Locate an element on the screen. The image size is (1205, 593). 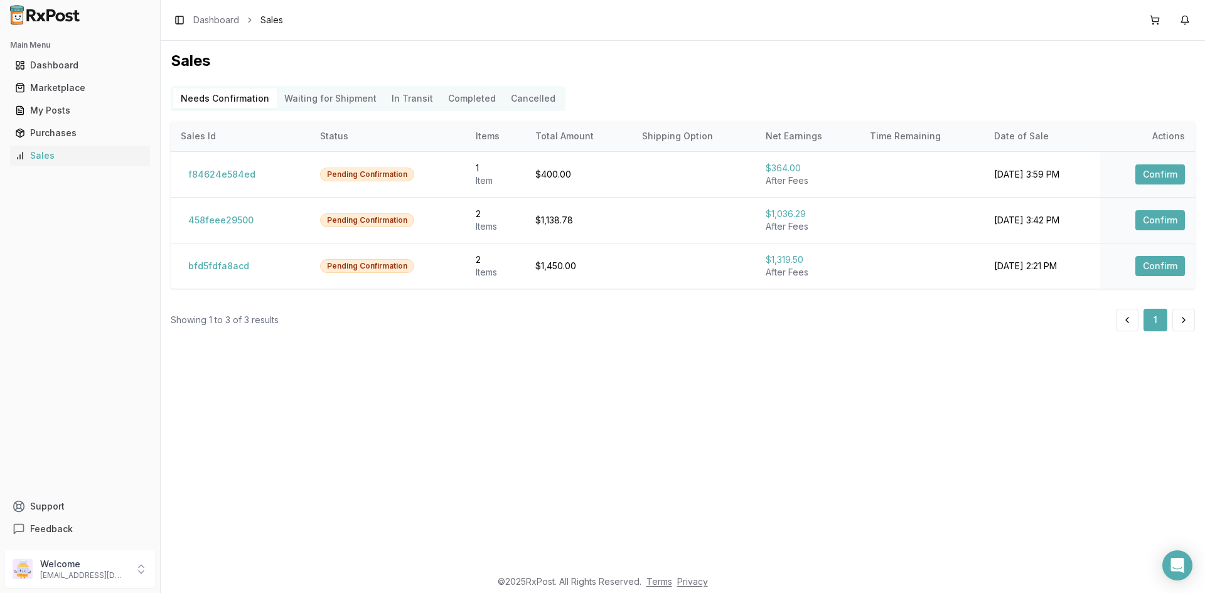
div: Purchases is located at coordinates (80, 133).